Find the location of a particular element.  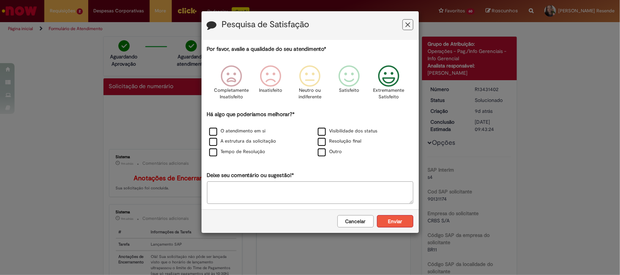

label: Pesquisa de Satisfação is located at coordinates (266, 25).